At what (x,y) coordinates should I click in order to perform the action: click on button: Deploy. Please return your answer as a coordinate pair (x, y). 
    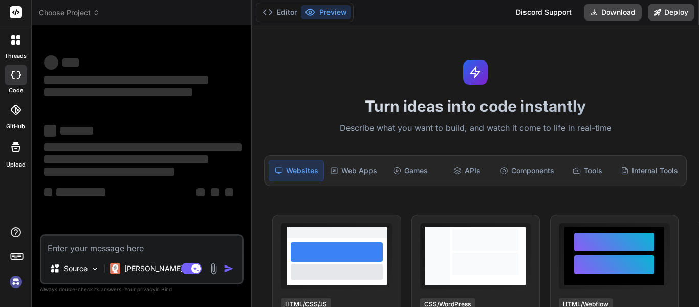
    Looking at the image, I should click on (671, 12).